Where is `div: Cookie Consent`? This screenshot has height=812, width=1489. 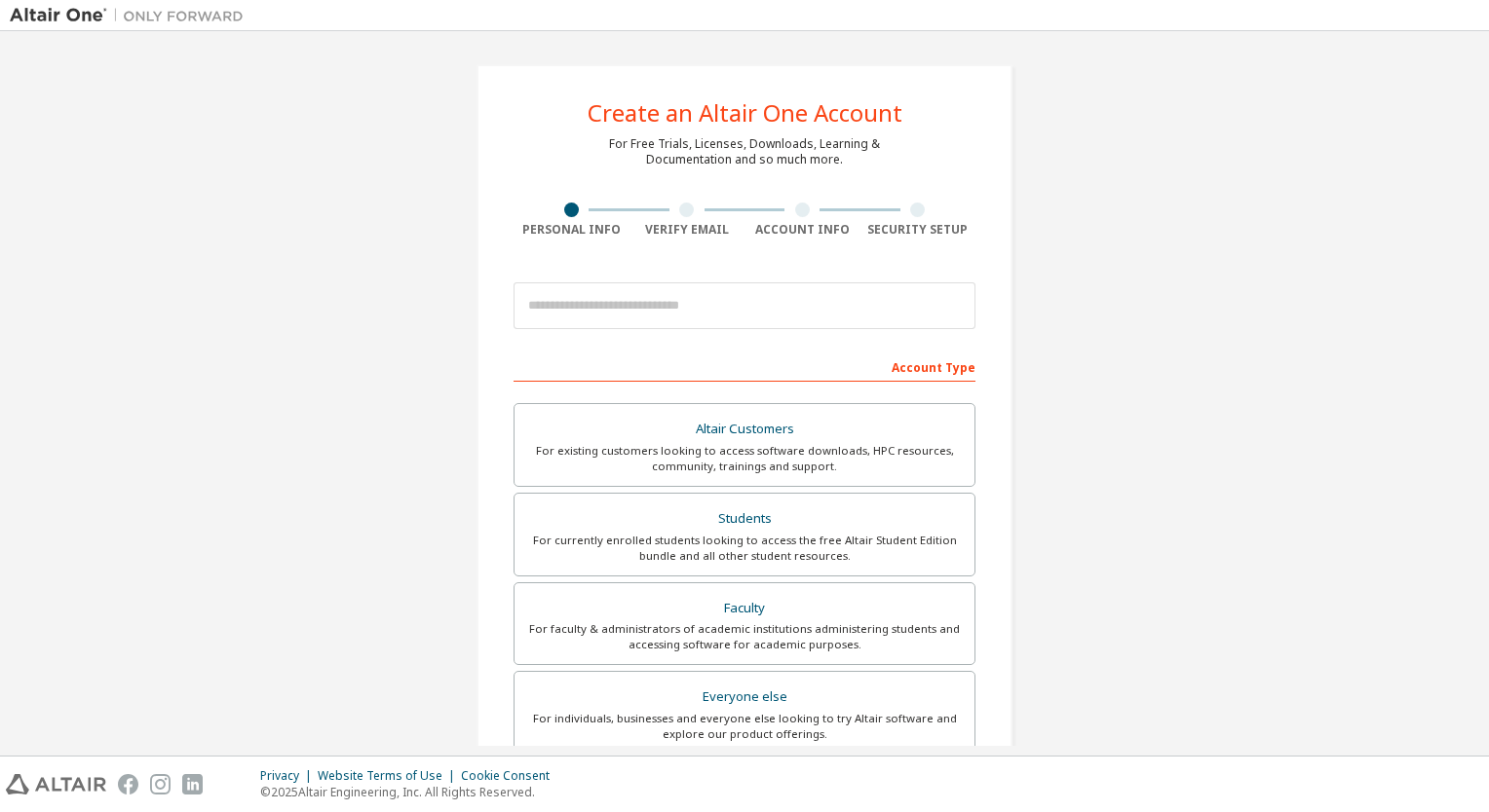
div: Cookie Consent is located at coordinates (511, 776).